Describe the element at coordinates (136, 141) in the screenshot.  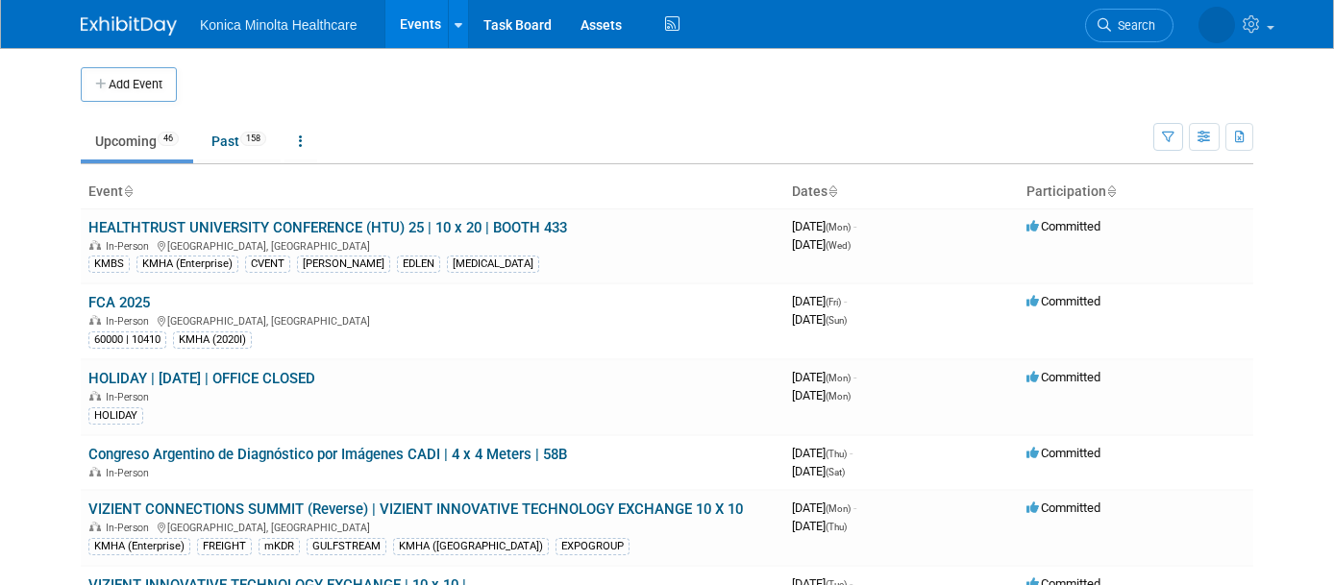
I see `a: Upcoming46` at that location.